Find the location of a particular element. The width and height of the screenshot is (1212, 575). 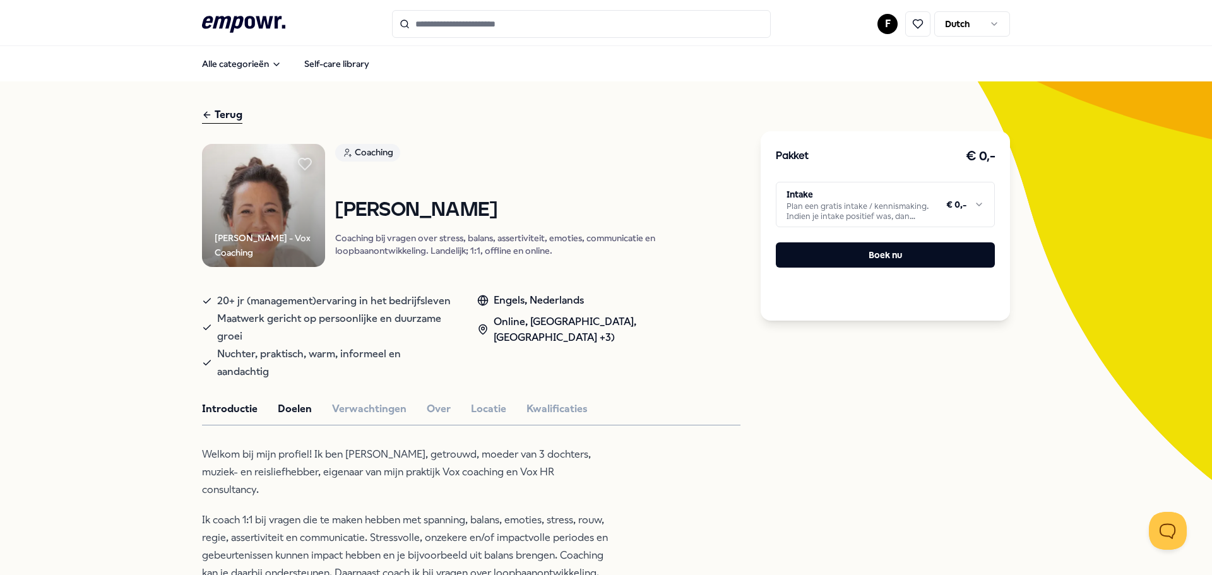

button: Boek nu is located at coordinates (885, 255).